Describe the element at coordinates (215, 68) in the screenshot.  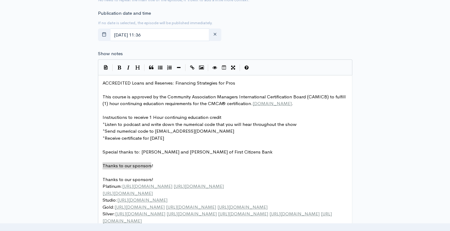
I see `button: Toggle Preview` at that location.